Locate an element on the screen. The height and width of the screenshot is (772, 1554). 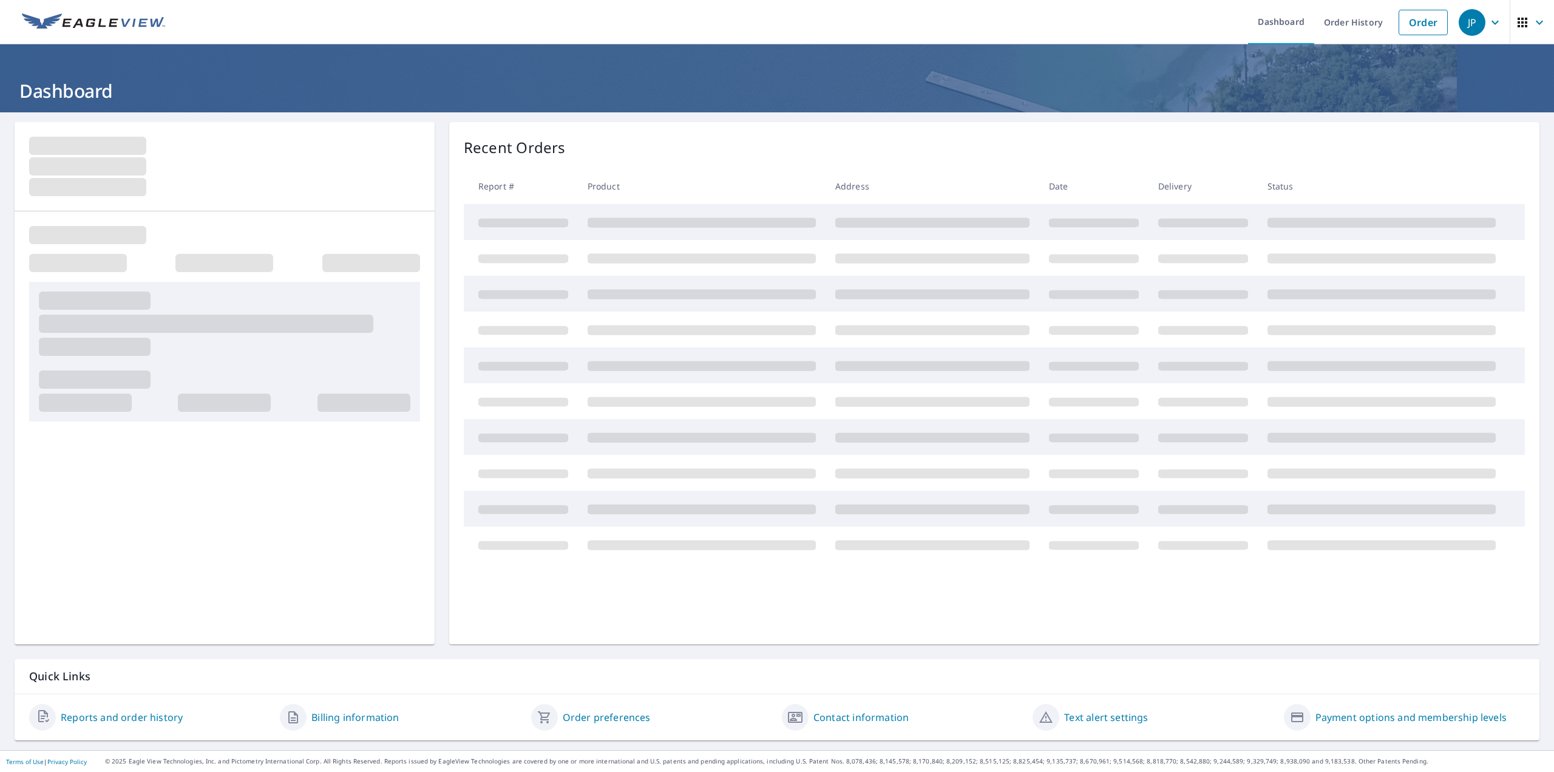
a: Terms of Use is located at coordinates (25, 761).